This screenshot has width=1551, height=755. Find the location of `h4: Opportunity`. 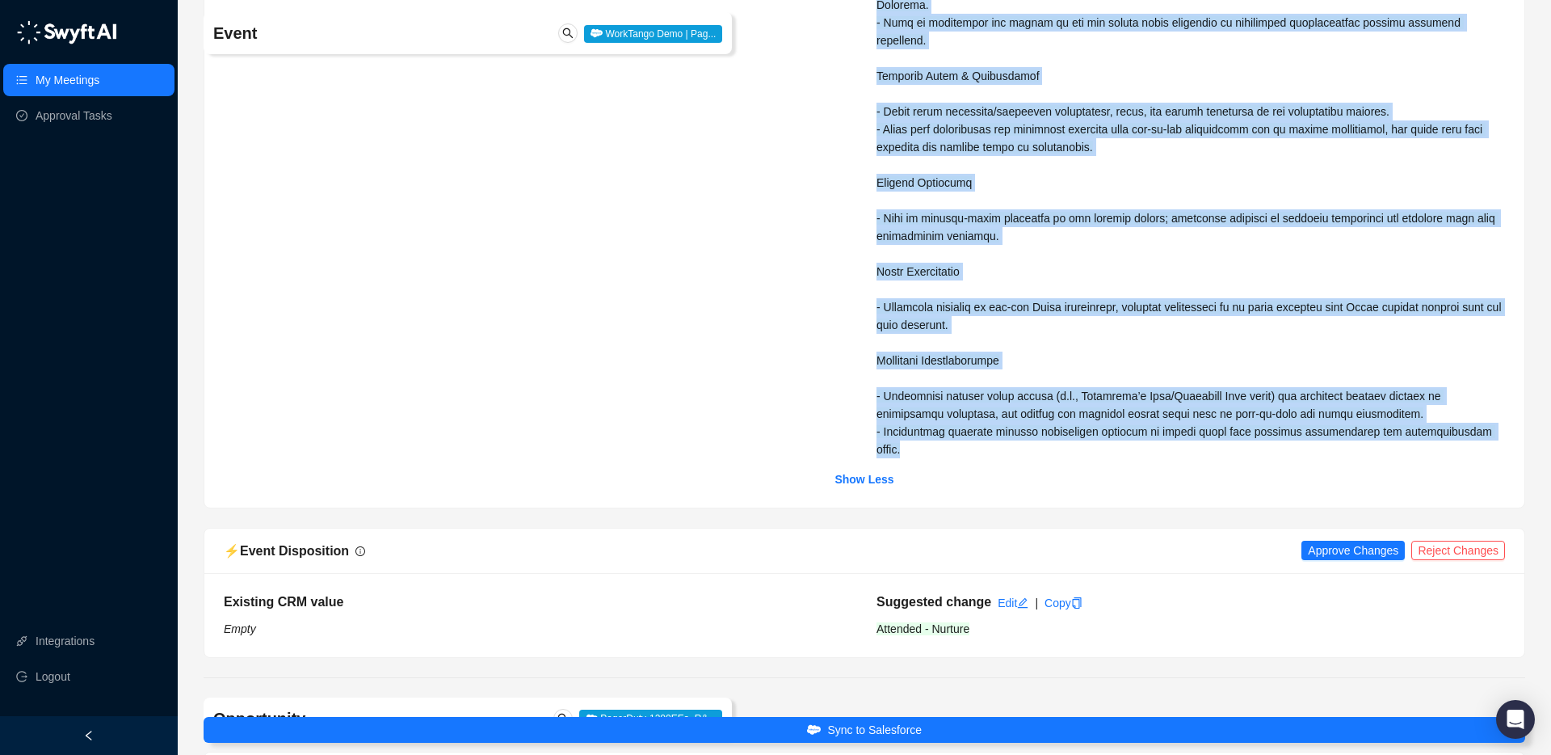

h4: Opportunity is located at coordinates (360, 718).